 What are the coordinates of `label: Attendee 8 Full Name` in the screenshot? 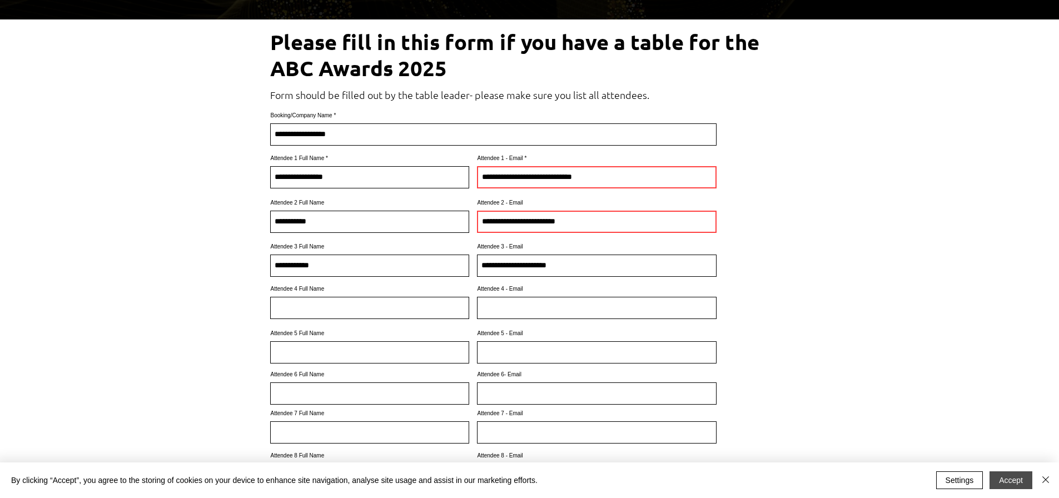 It's located at (370, 456).